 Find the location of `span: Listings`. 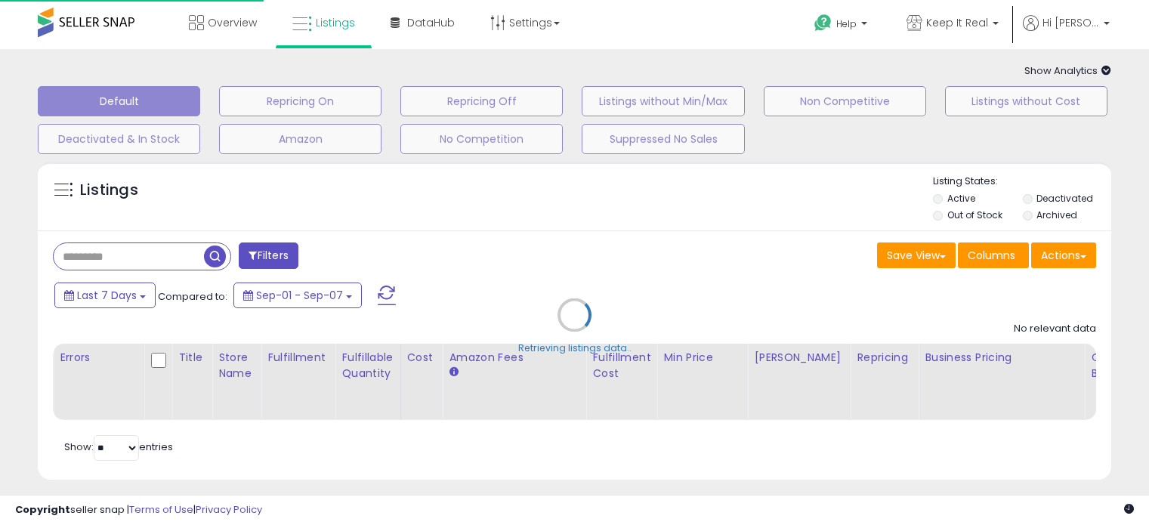

span: Listings is located at coordinates (335, 23).